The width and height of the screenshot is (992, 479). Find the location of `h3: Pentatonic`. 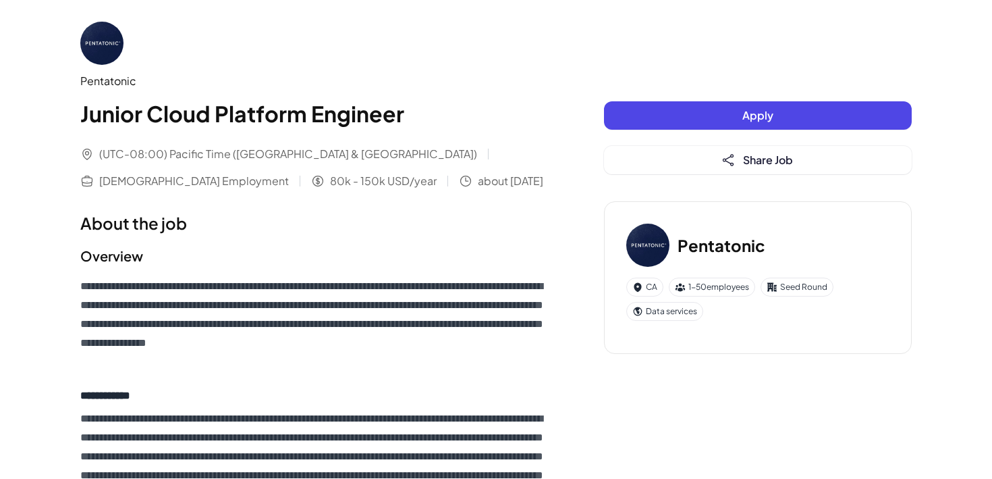

h3: Pentatonic is located at coordinates (722, 245).